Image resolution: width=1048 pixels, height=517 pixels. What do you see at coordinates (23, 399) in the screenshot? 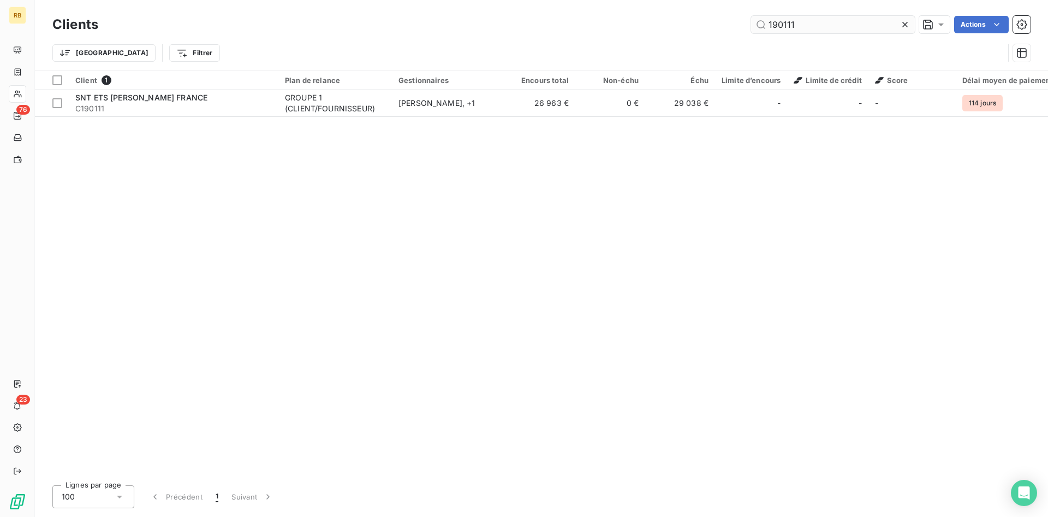
I see `span: 23` at bounding box center [23, 399].